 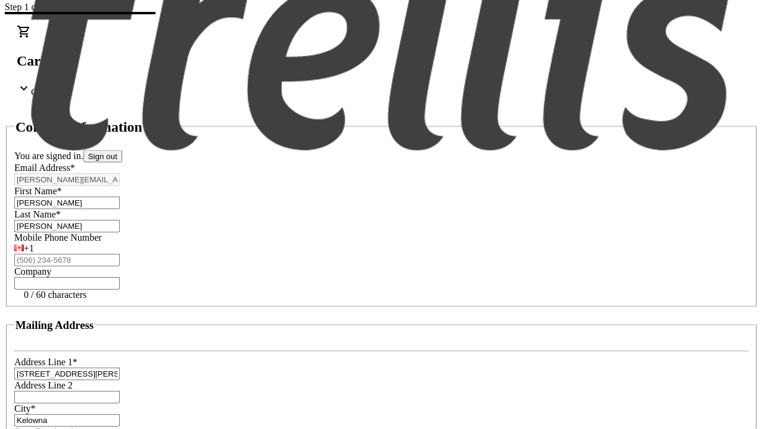 I want to click on tr-character-limit: 0 / 60 characters, so click(x=55, y=295).